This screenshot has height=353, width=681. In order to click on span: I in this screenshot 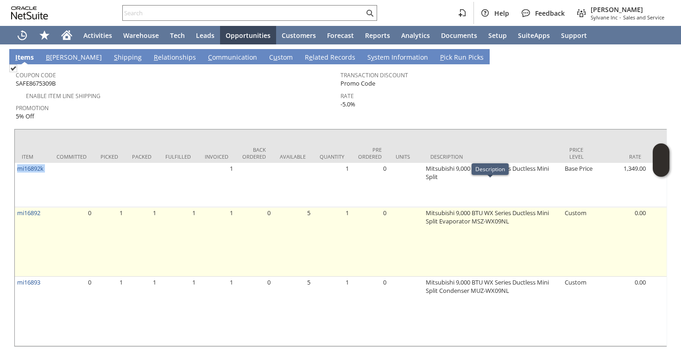, I will do `click(16, 57)`.